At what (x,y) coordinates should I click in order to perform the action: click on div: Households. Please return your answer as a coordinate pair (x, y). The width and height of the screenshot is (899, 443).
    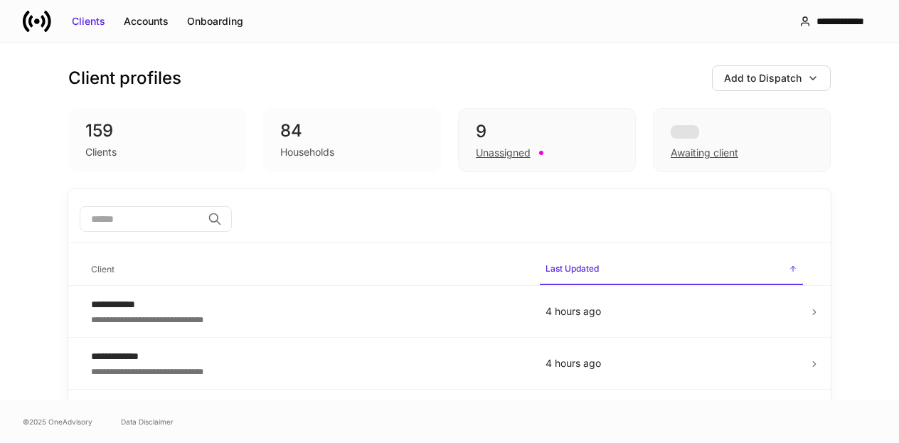
    Looking at the image, I should click on (307, 152).